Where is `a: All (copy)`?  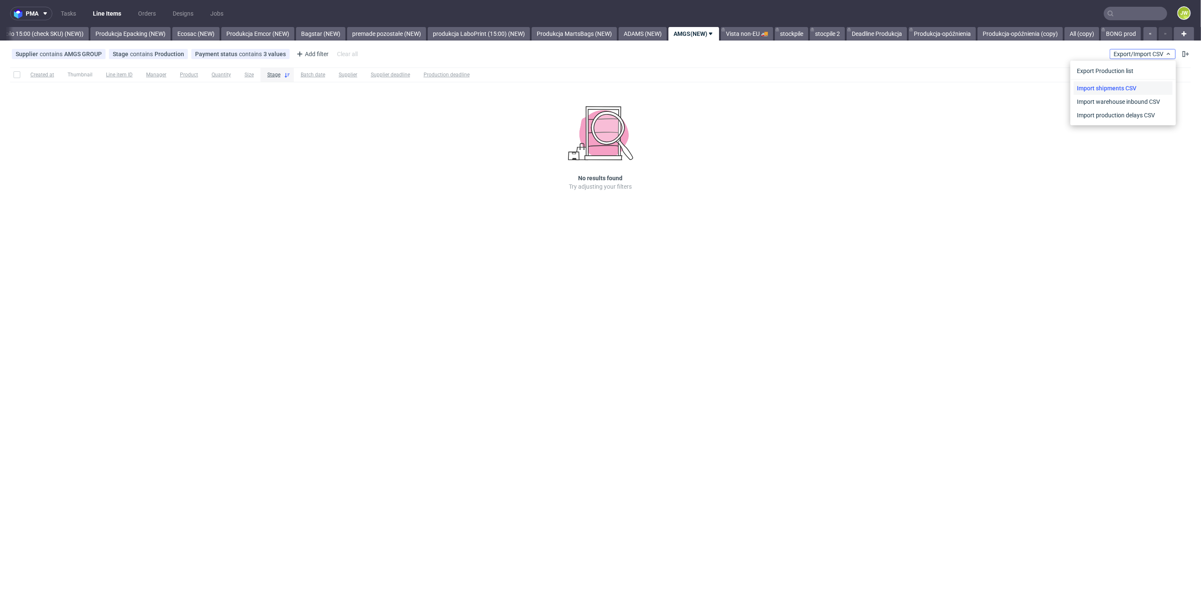 a: All (copy) is located at coordinates (1082, 34).